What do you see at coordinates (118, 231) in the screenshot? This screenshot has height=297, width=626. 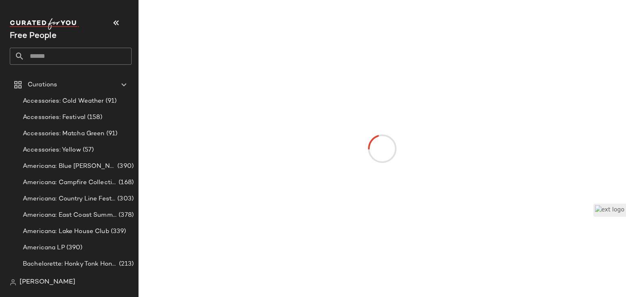 I see `span: (339)` at bounding box center [118, 231].